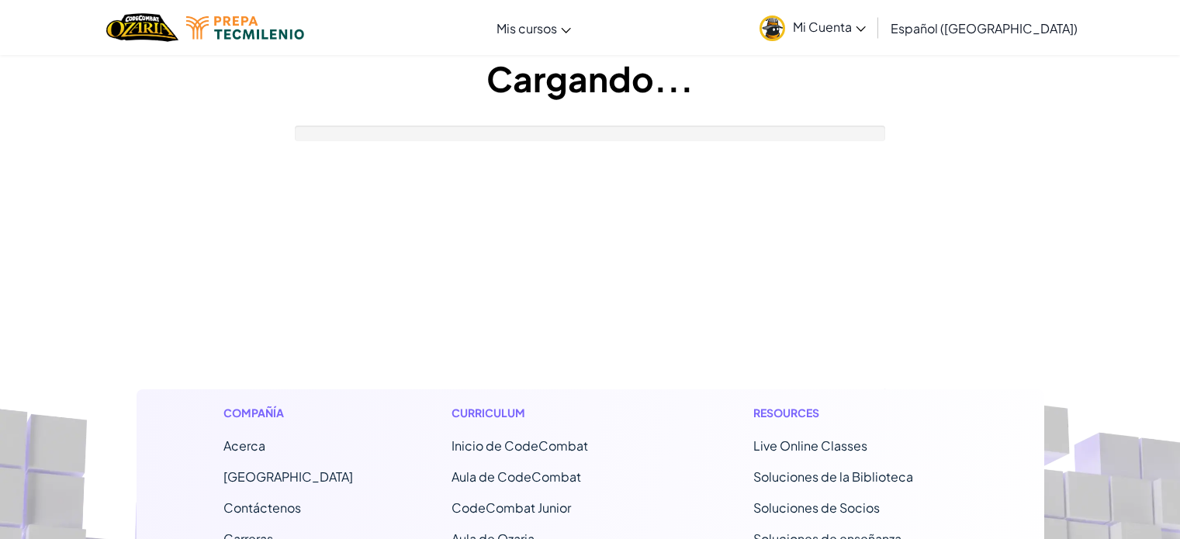 This screenshot has height=539, width=1180. Describe the element at coordinates (262, 507) in the screenshot. I see `span: Contáctenos` at that location.